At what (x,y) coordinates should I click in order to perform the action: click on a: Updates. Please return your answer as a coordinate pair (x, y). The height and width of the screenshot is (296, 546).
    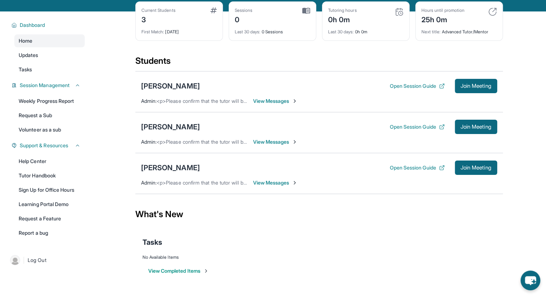
    Looking at the image, I should click on (50, 55).